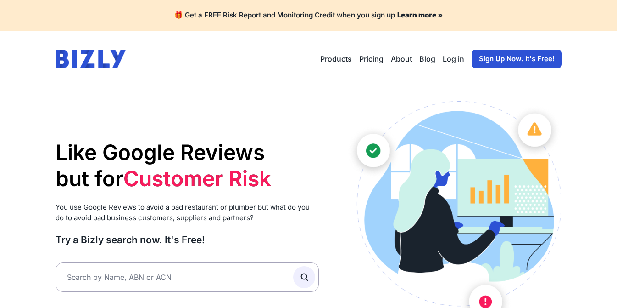 This screenshot has height=308, width=617. What do you see at coordinates (197, 179) in the screenshot?
I see `li: Customer Risk` at bounding box center [197, 179].